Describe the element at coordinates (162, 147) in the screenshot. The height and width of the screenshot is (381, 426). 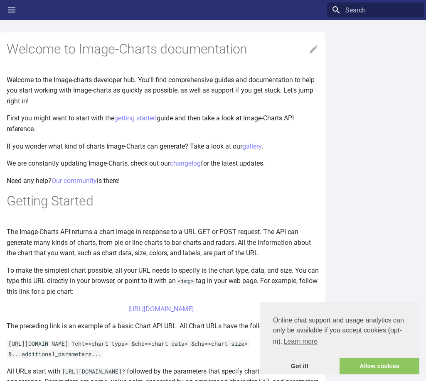
I see `p: If you wonder what kind of charts Image-Charts can generate? Take a look at our .` at that location.